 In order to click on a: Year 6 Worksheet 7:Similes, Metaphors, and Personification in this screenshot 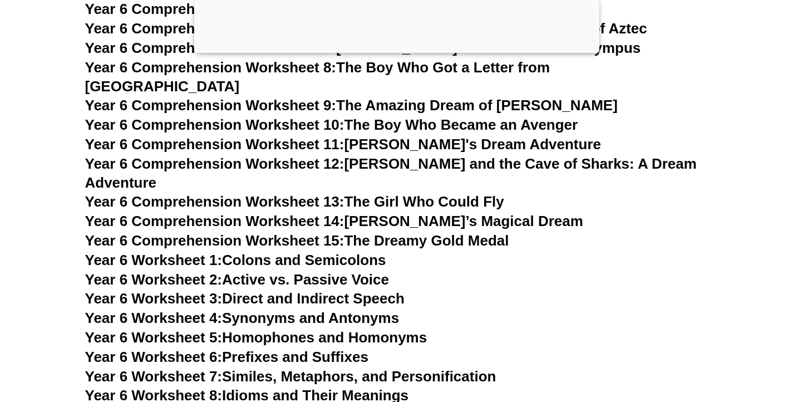, I will do `click(291, 376)`.